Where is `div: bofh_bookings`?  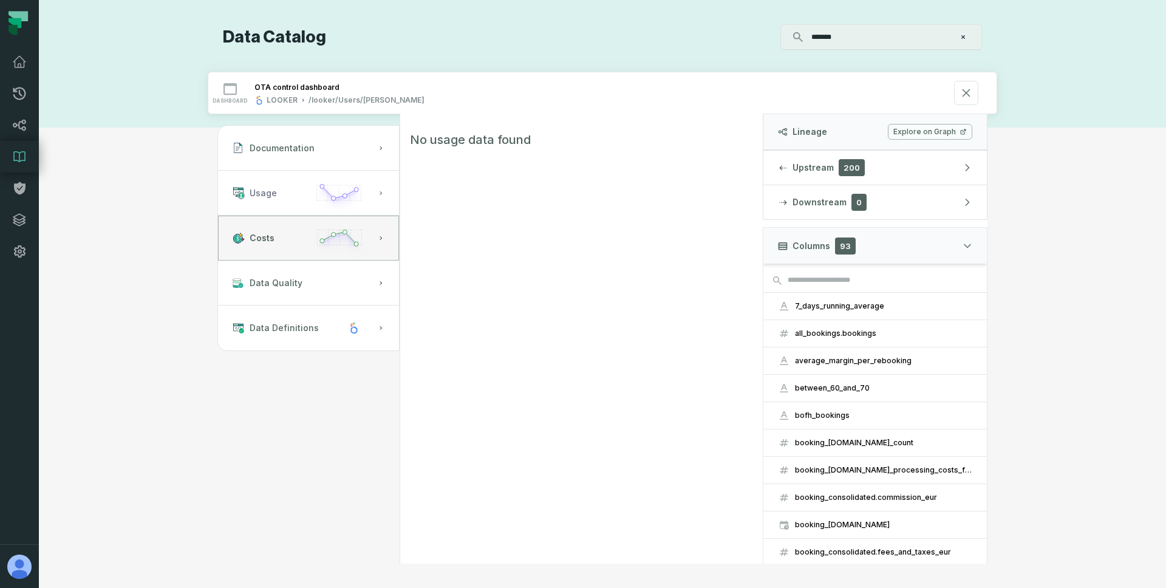
div: bofh_bookings is located at coordinates (884, 415).